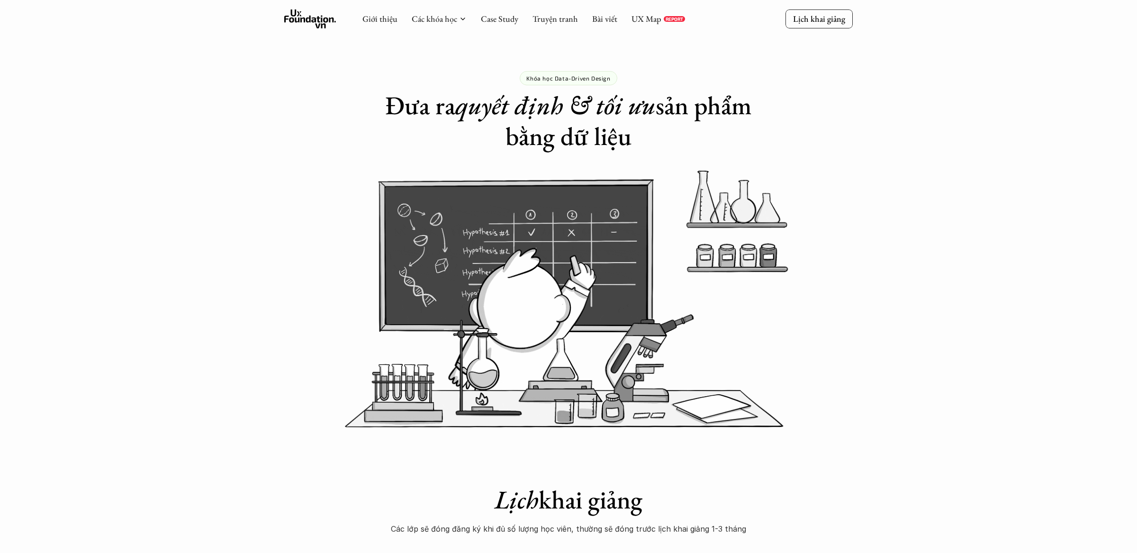 The width and height of the screenshot is (1137, 553). What do you see at coordinates (380, 18) in the screenshot?
I see `a: Giới thiệu` at bounding box center [380, 18].